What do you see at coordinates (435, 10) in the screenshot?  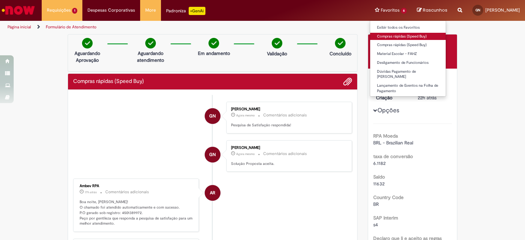 I see `span: Rascunhos` at bounding box center [435, 10].